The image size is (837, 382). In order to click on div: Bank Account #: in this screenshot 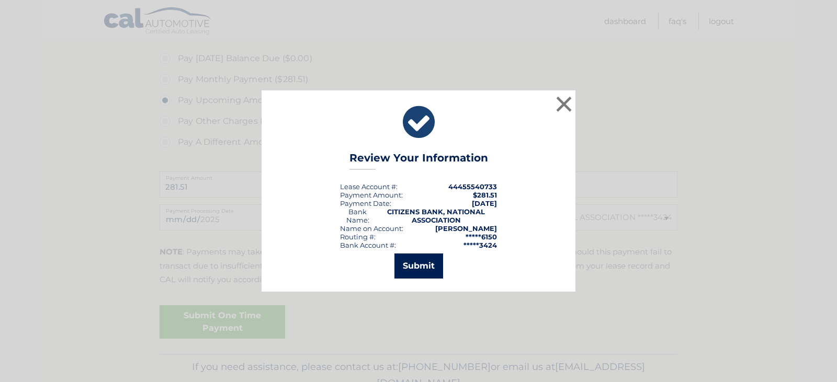, I will do `click(368, 245)`.